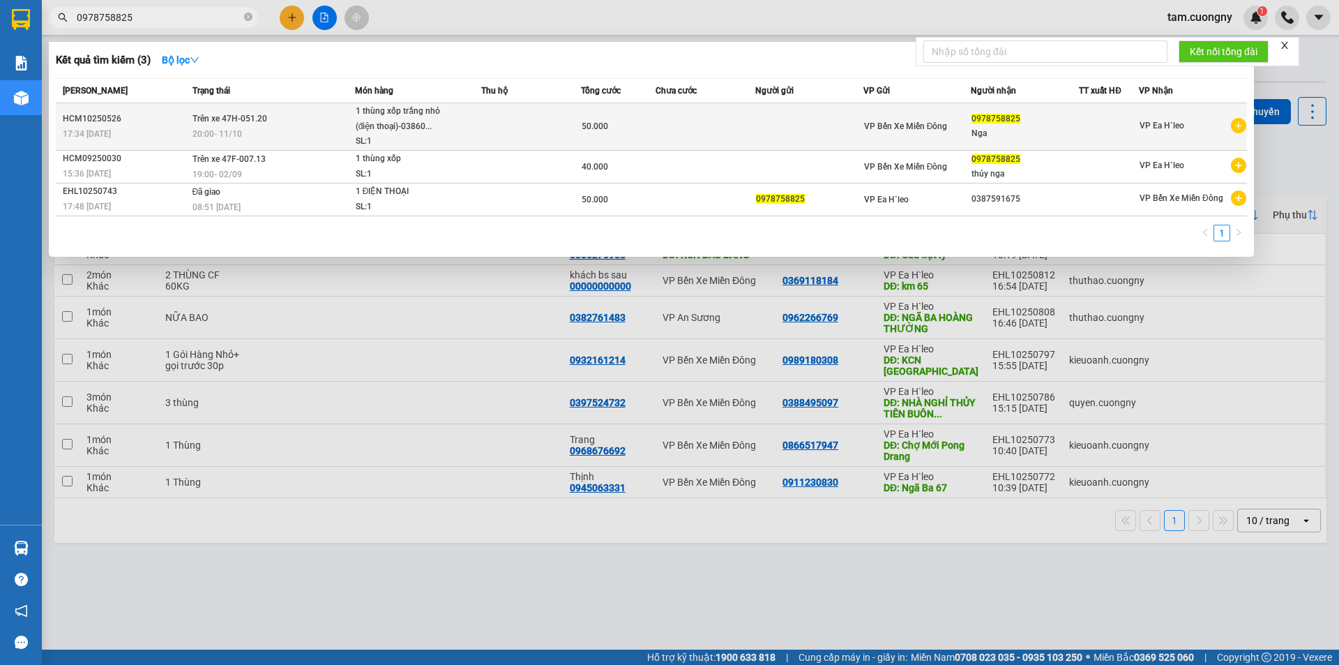  What do you see at coordinates (1046, 52) in the screenshot?
I see `input: Nhập số tổng đài` at bounding box center [1046, 52].